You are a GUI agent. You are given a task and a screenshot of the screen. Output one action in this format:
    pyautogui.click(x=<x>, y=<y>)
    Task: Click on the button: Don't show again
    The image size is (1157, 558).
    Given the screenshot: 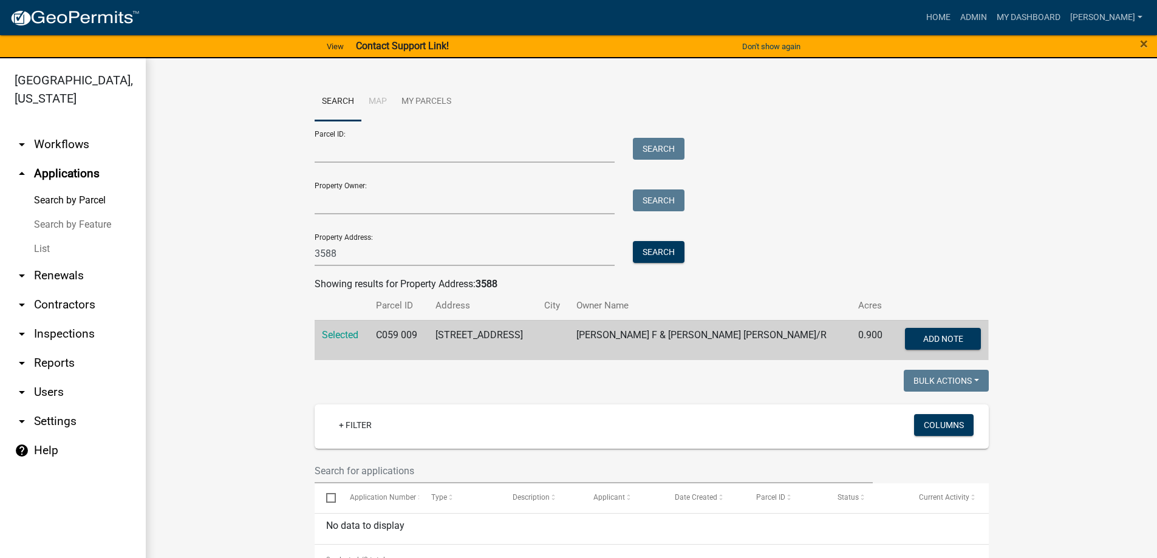 What is the action you would take?
    pyautogui.click(x=771, y=46)
    